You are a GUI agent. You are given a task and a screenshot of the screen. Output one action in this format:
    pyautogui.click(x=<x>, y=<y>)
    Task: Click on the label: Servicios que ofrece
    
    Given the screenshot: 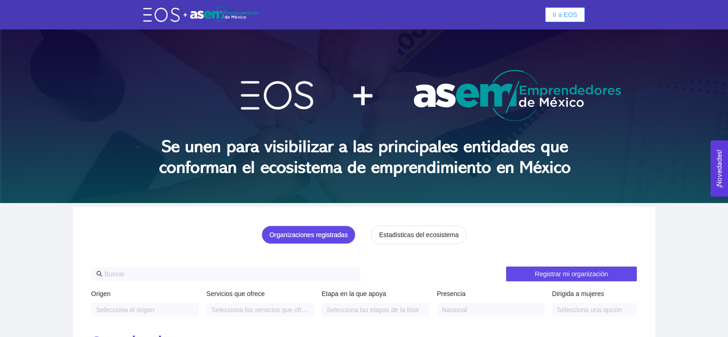 What is the action you would take?
    pyautogui.click(x=235, y=294)
    